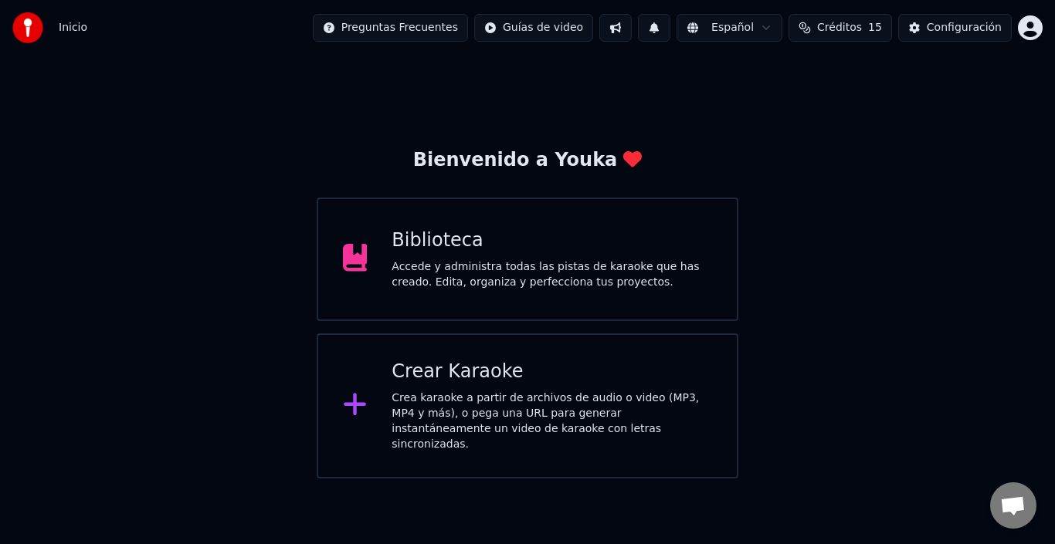  I want to click on div: Accede y administra todas las pistas de karaoke que has creado. Edita, organiza y perfecciona tus..., so click(551, 275).